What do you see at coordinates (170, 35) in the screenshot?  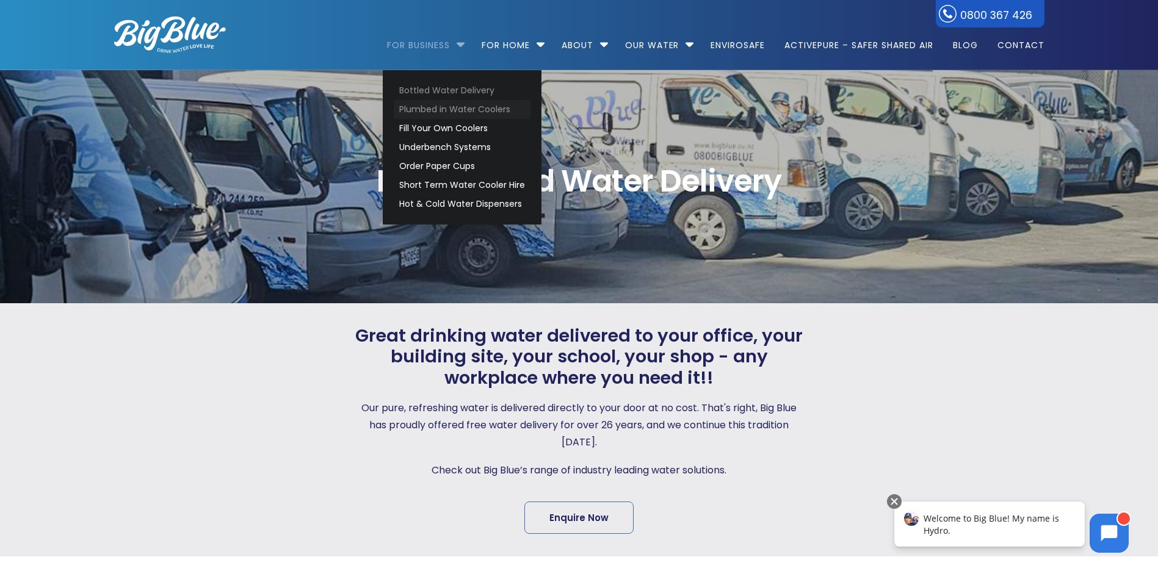 I see `img: logo` at bounding box center [170, 35].